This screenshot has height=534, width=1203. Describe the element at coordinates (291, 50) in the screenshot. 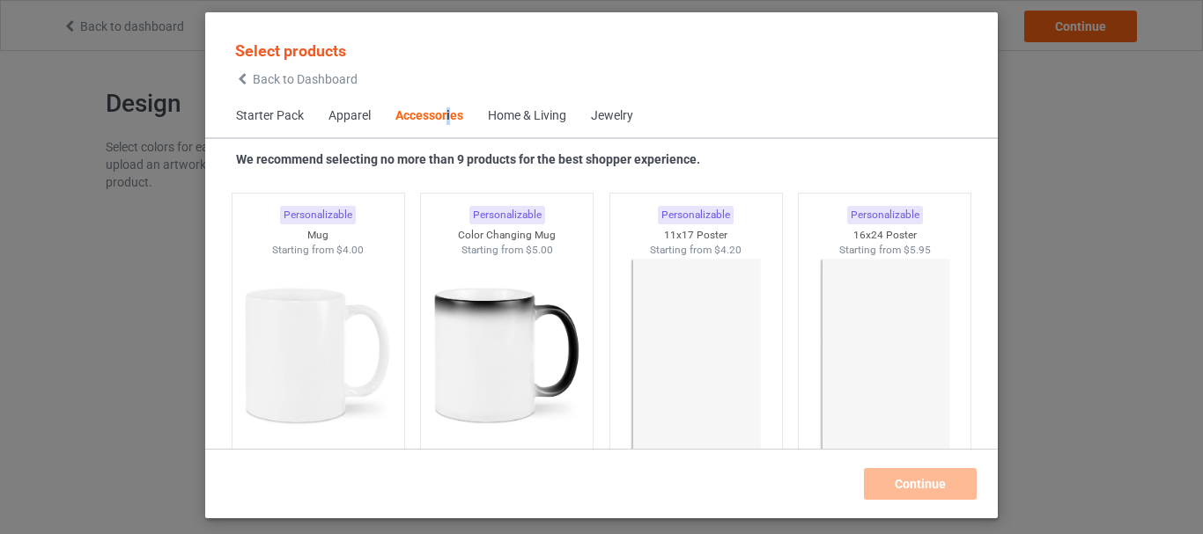

I see `span: Select products` at that location.